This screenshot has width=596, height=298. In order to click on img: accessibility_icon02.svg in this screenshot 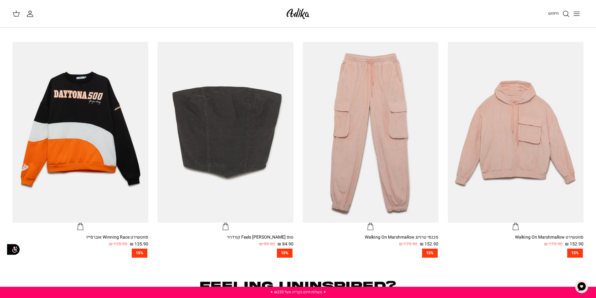, I will do `click(13, 250)`.